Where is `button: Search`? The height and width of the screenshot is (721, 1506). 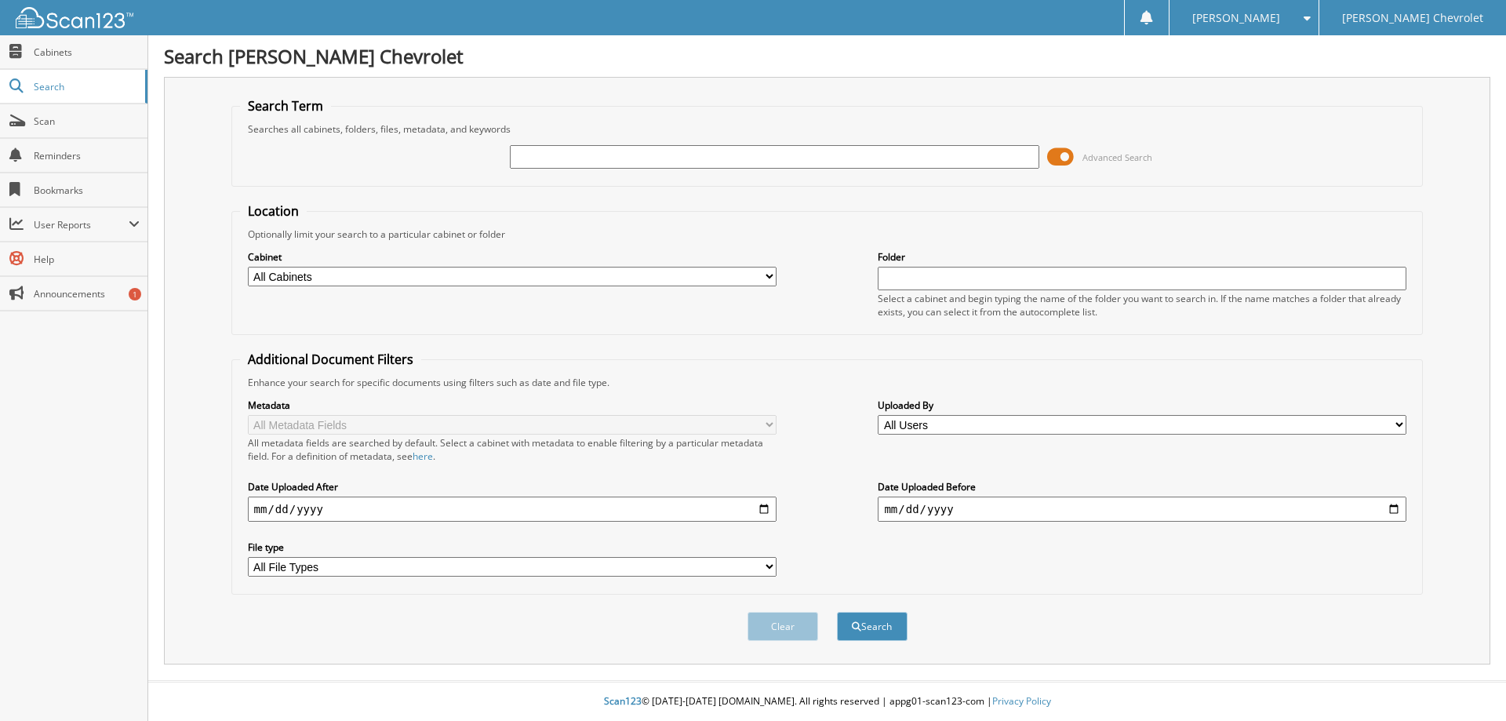
button: Search is located at coordinates (872, 626).